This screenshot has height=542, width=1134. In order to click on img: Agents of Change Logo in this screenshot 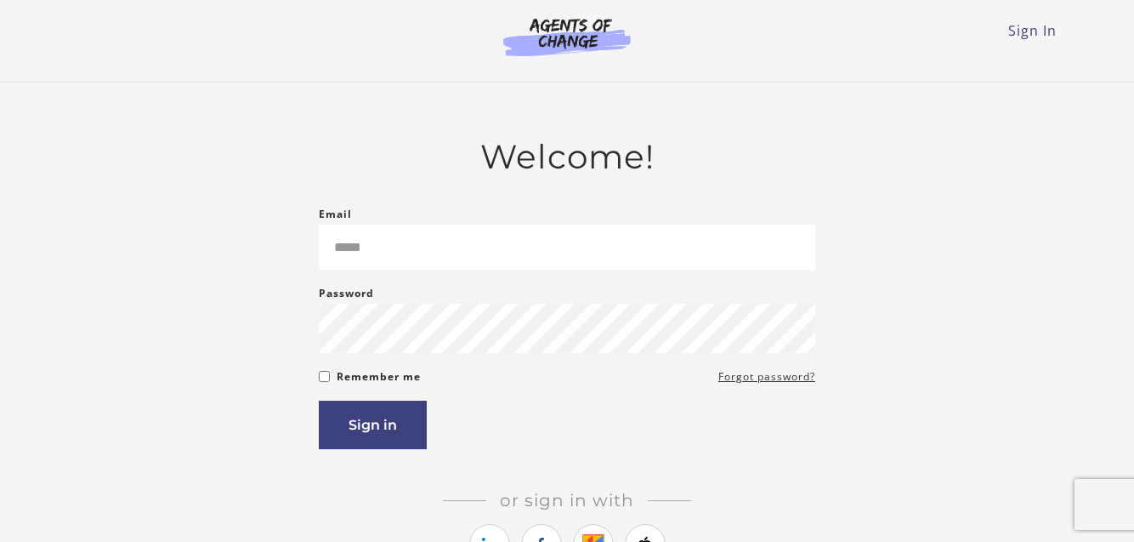, I will do `click(567, 37)`.